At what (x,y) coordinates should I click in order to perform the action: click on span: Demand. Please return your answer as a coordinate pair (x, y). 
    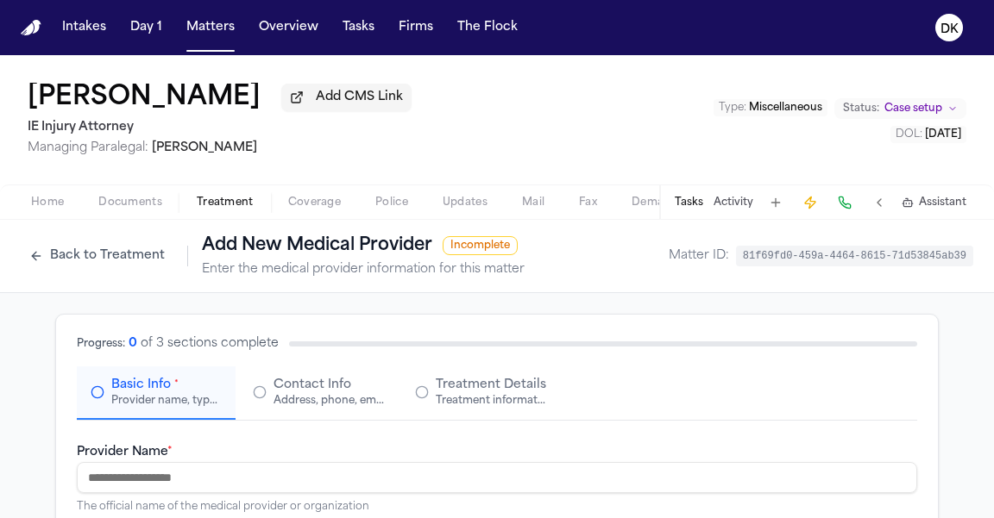
    Looking at the image, I should click on (655, 203).